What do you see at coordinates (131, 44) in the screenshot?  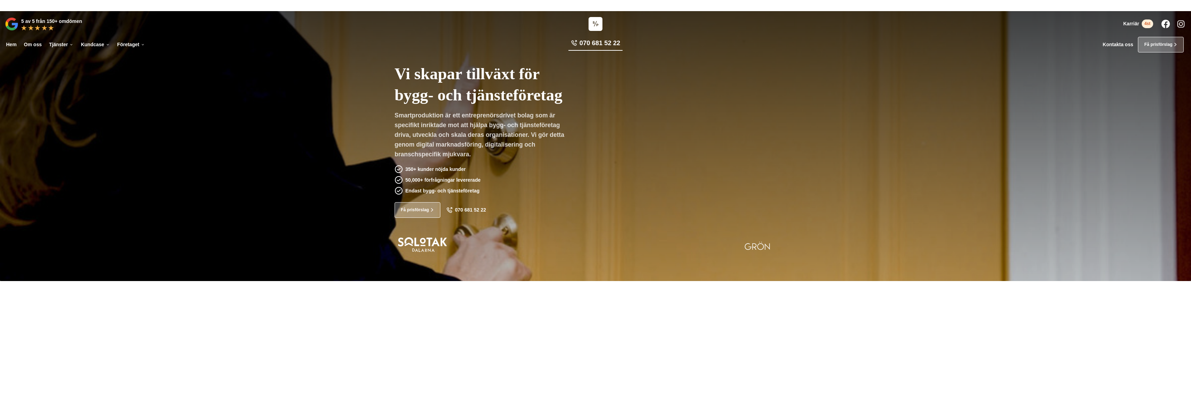 I see `a: Företaget` at bounding box center [131, 44].